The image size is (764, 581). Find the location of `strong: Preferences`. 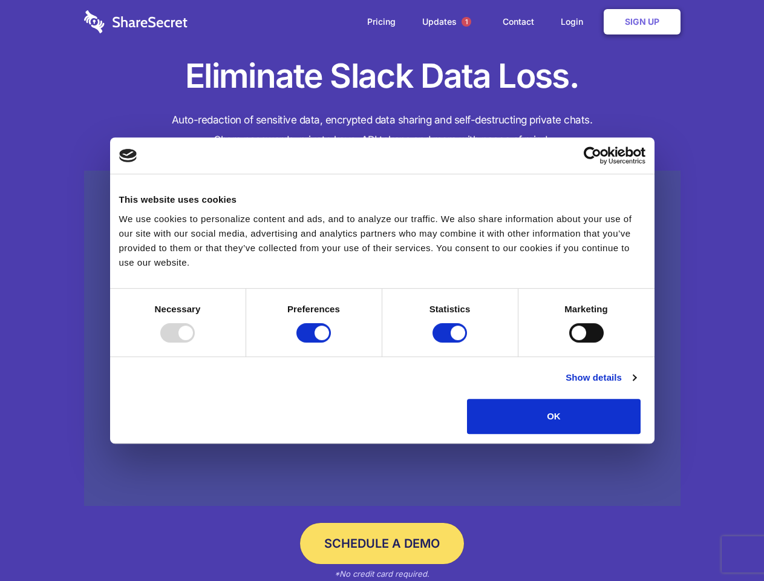

strong: Preferences is located at coordinates (313, 309).